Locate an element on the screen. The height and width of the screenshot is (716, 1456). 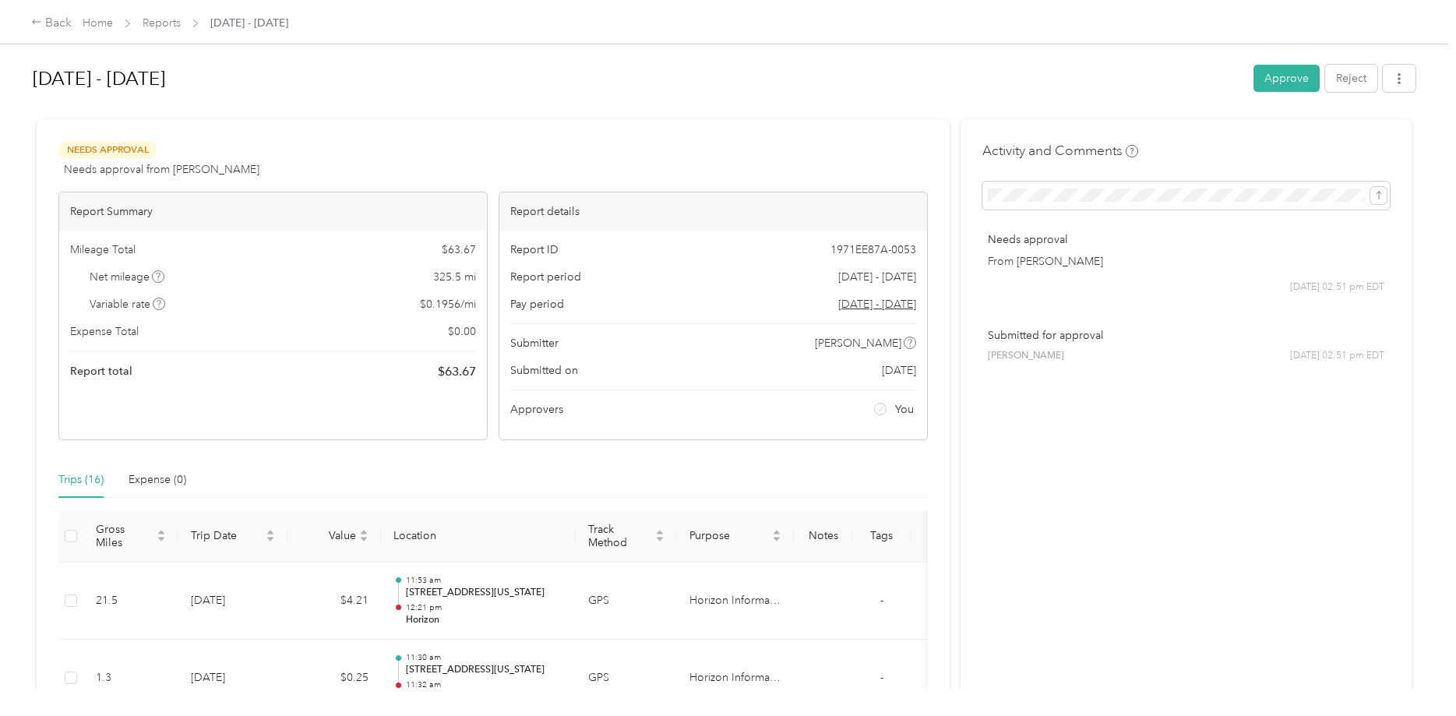
p: 11:32 am is located at coordinates (485, 685).